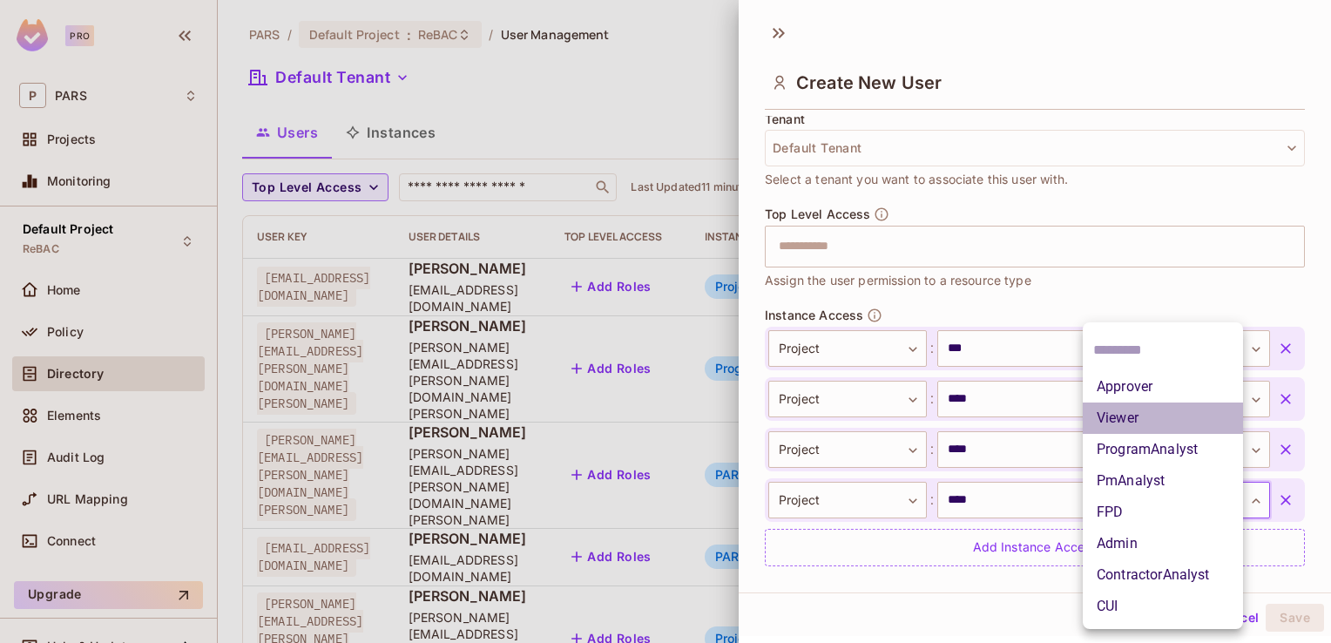 The height and width of the screenshot is (643, 1331). Describe the element at coordinates (1163, 575) in the screenshot. I see `li: ContractorAnalyst` at that location.